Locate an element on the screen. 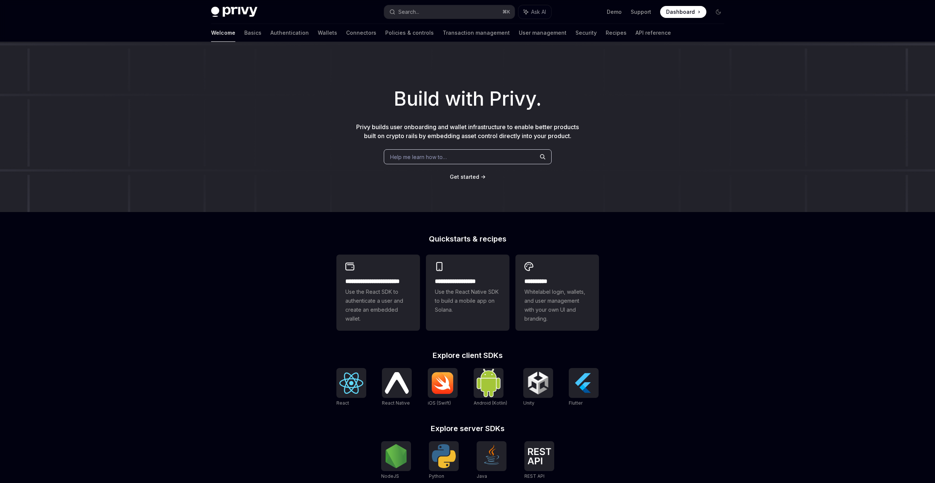 The width and height of the screenshot is (935, 483). a: FlutterFlutter is located at coordinates (584, 387).